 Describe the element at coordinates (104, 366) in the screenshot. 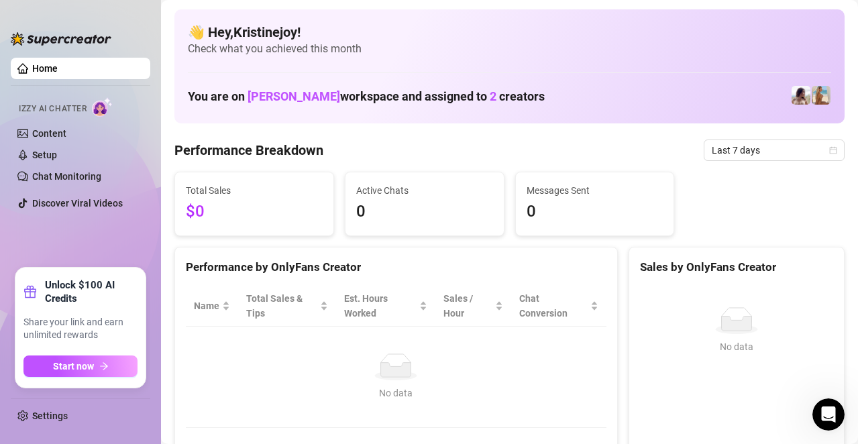

I see `span: arrow-right` at that location.